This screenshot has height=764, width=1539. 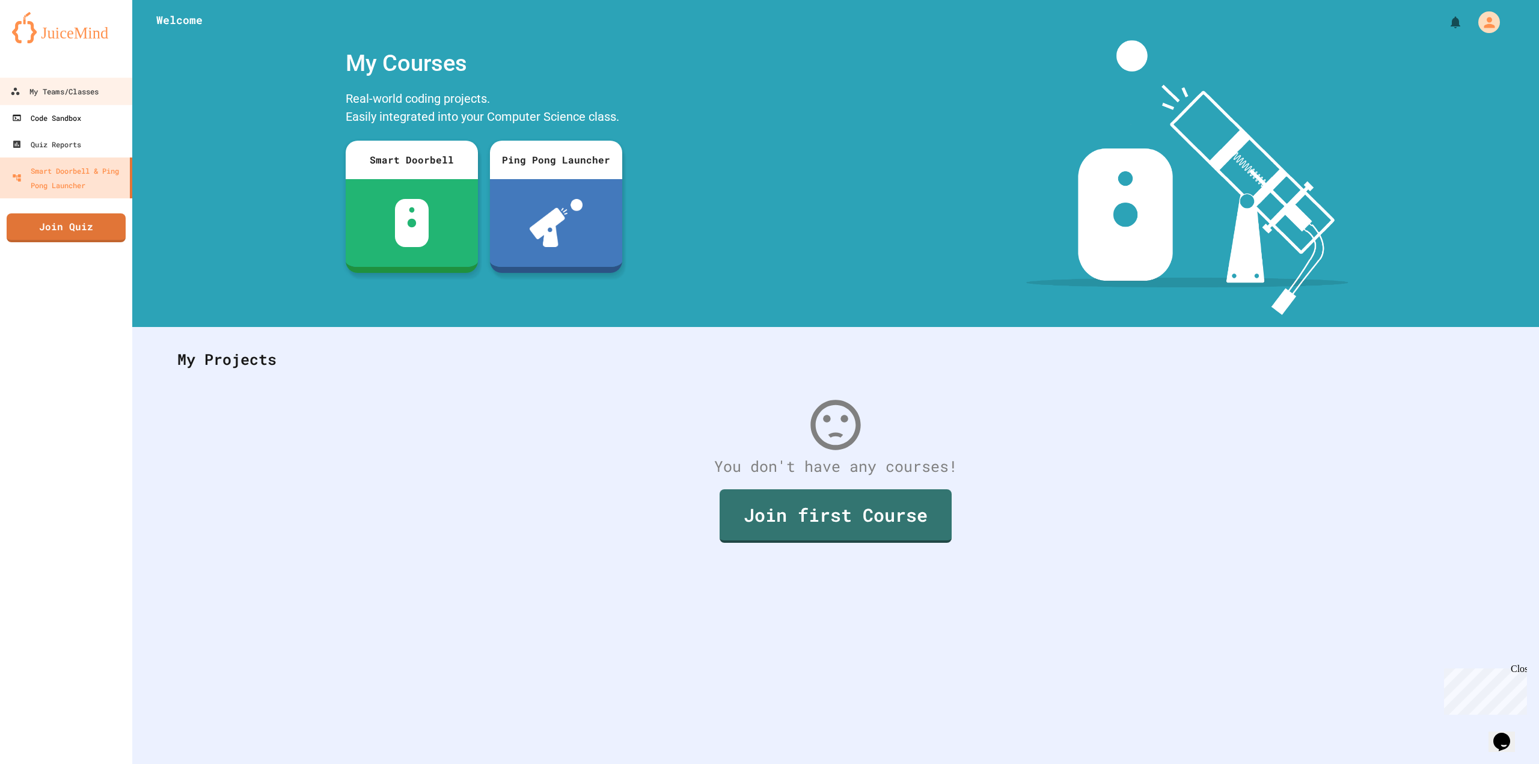 I want to click on div: Chat with us now!Close, so click(x=44, y=40).